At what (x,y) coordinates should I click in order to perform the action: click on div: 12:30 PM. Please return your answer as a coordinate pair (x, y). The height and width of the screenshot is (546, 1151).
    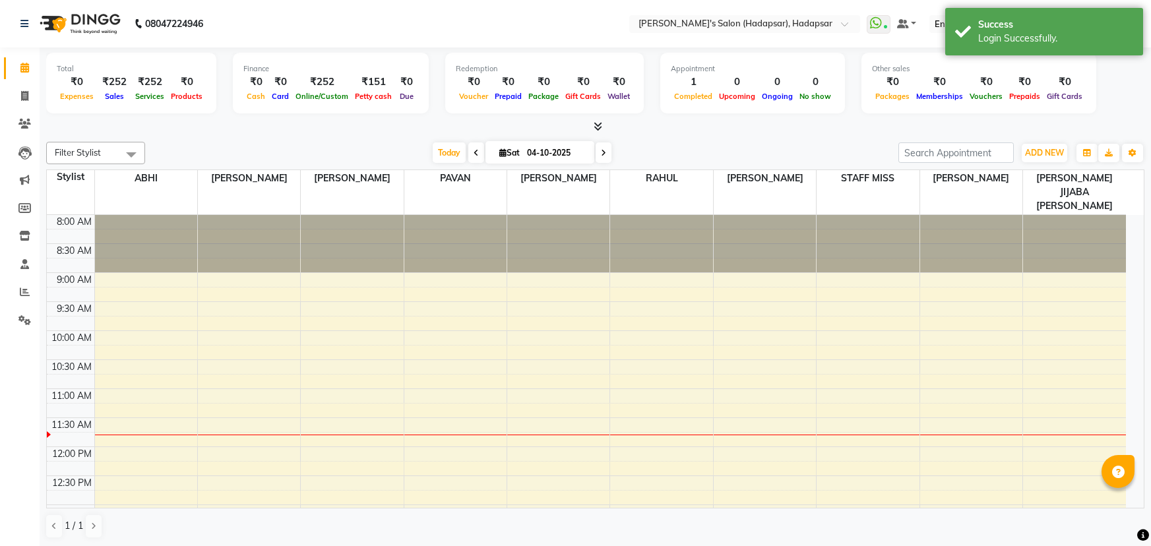
    Looking at the image, I should click on (72, 483).